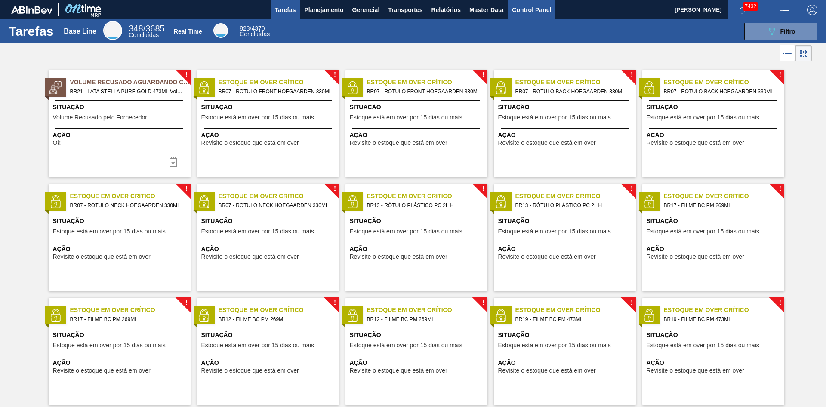  I want to click on span: Transportes, so click(405, 10).